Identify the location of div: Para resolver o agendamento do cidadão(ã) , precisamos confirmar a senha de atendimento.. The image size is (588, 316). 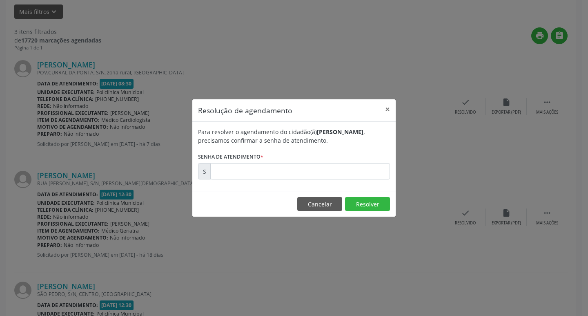
(294, 136).